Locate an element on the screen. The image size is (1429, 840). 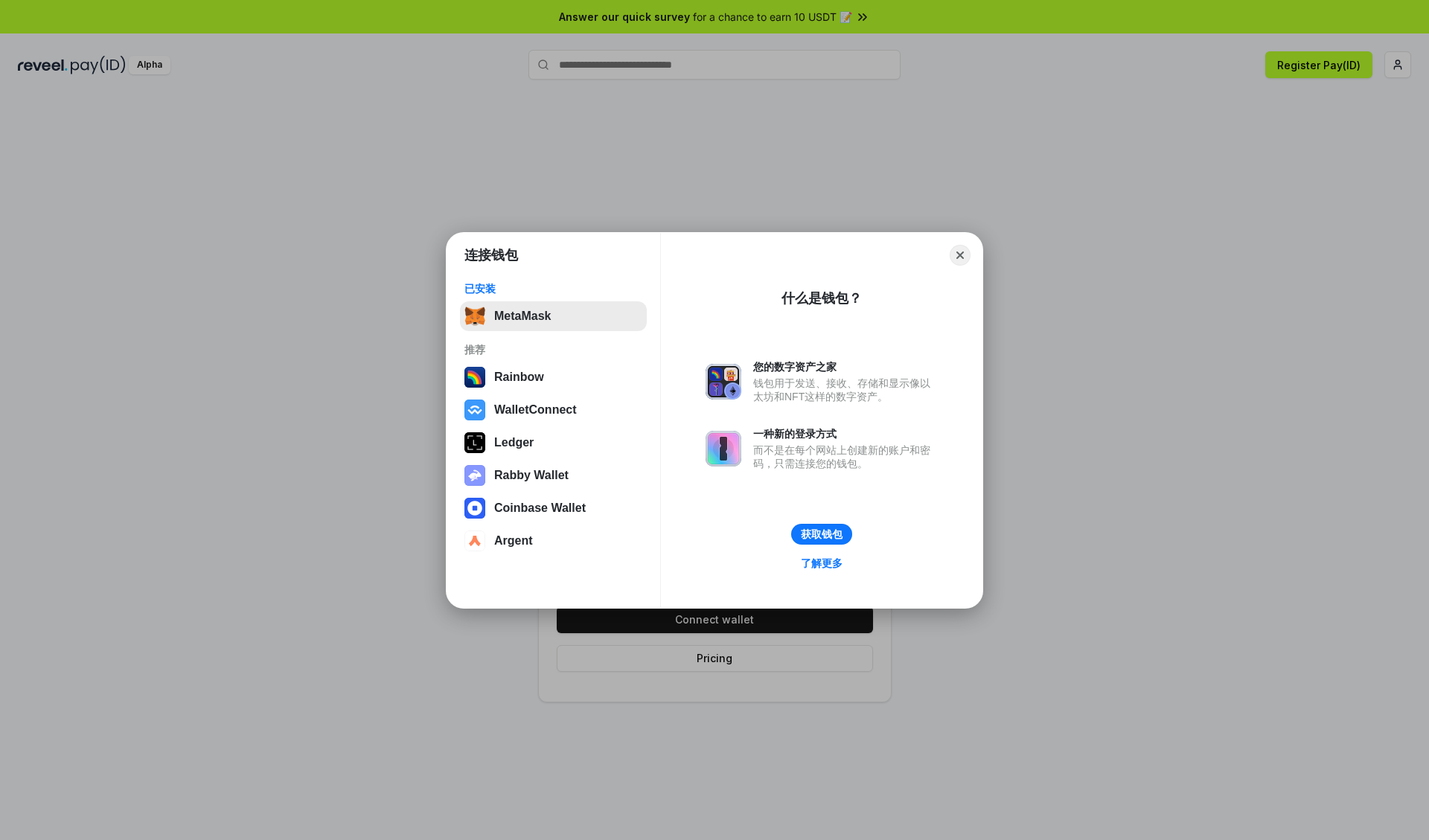
div: 推荐 is located at coordinates (553, 349).